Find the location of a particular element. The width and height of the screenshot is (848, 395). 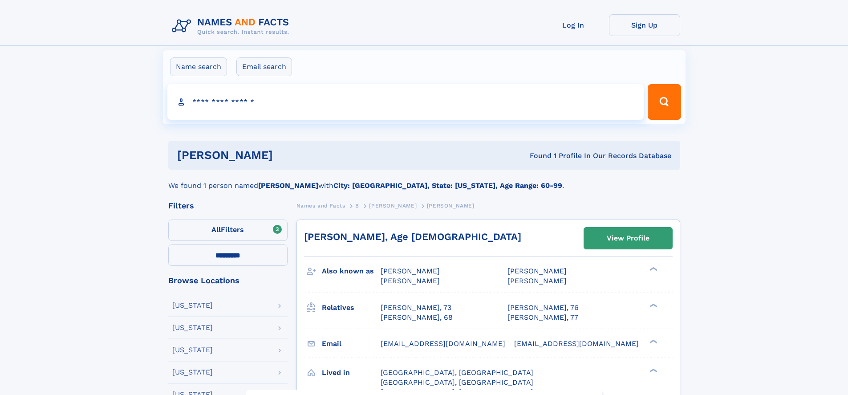

span: All is located at coordinates (216, 229).